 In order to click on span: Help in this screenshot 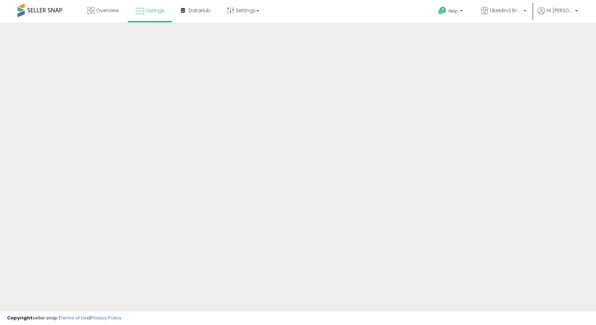, I will do `click(453, 11)`.